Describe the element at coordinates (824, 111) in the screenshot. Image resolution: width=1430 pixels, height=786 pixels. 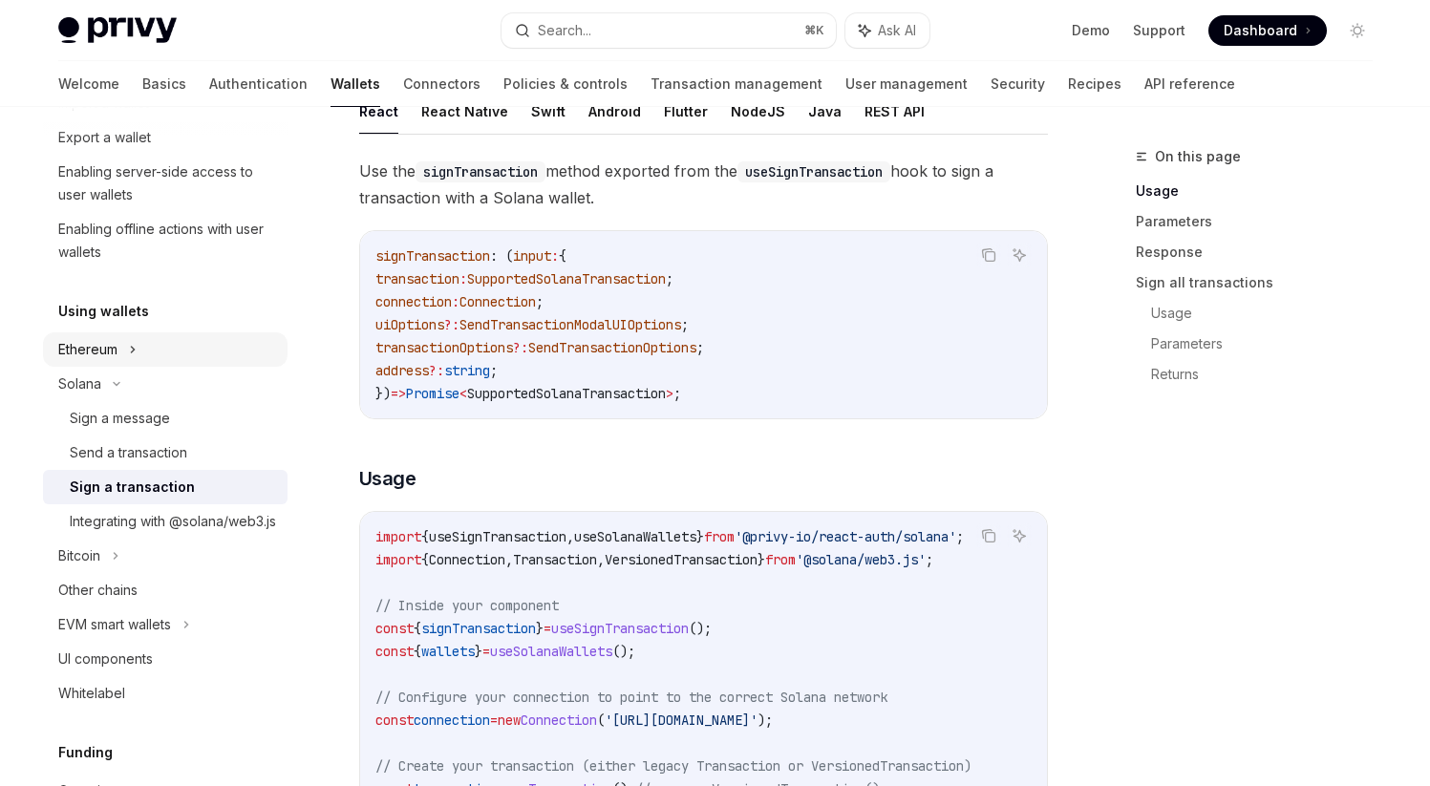
I see `button: Java` at that location.